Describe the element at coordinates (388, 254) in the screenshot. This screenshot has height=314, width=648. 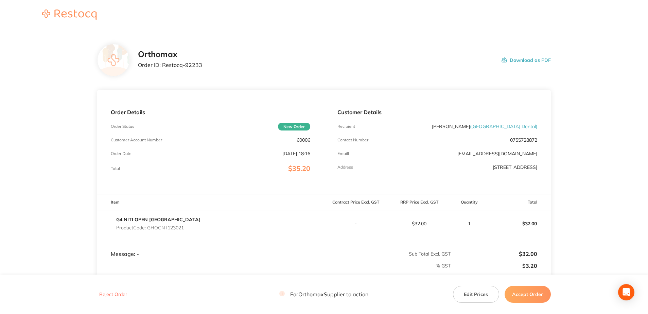
I see `p: Sub Total Excl. GST` at that location.